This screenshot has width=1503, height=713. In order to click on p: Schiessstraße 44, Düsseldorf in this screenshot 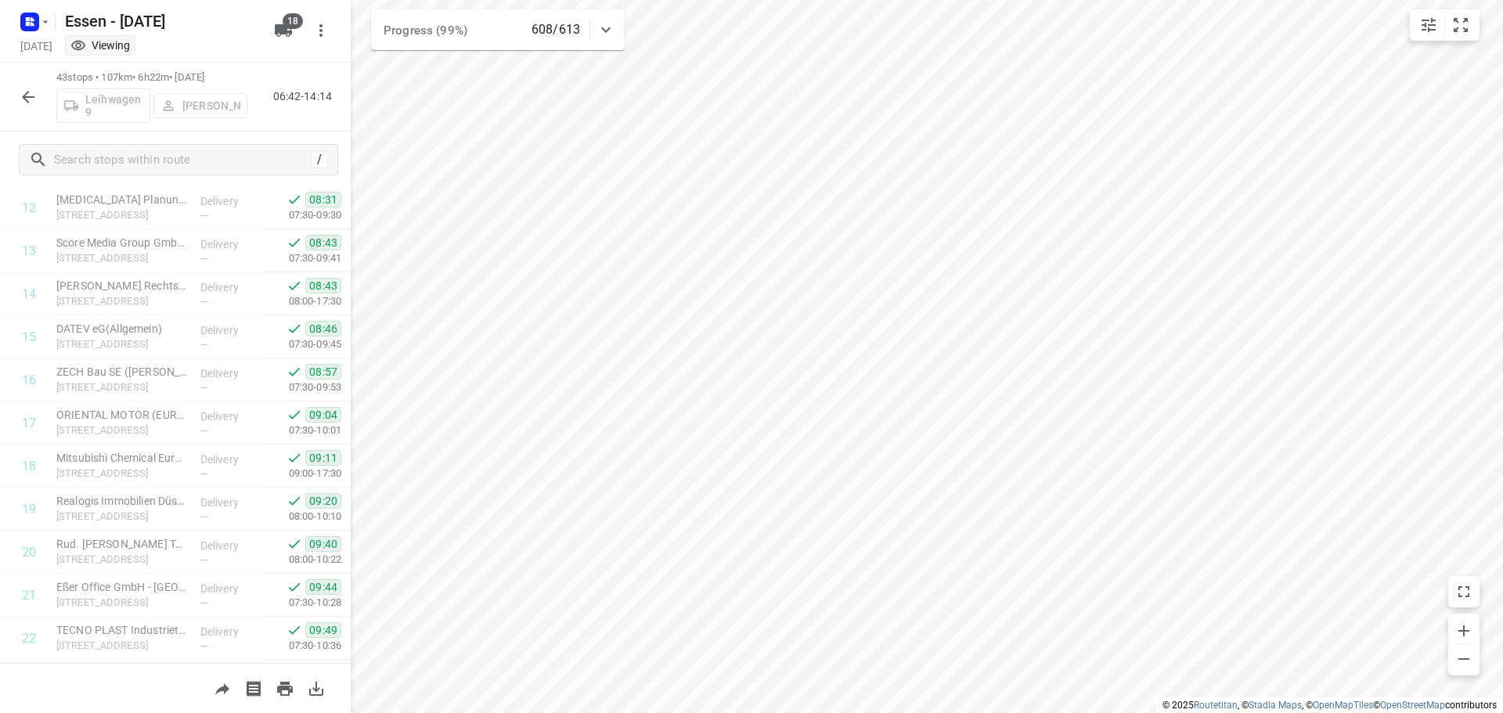, I will do `click(122, 431)`.